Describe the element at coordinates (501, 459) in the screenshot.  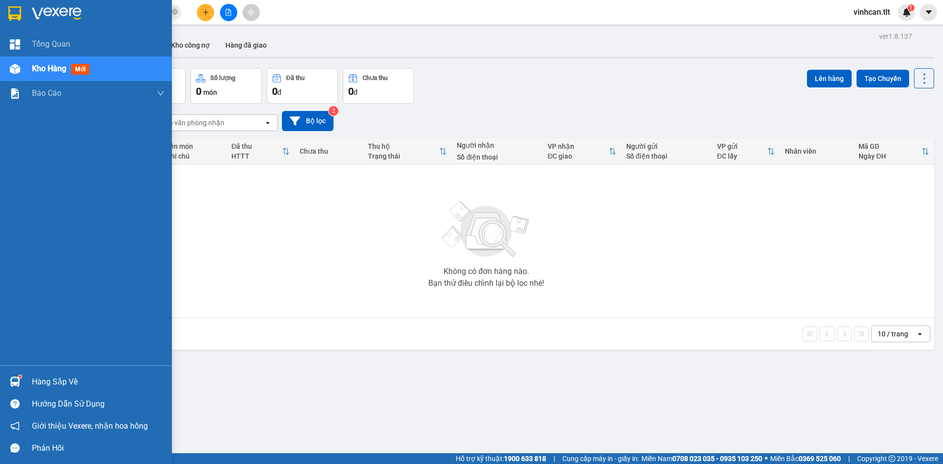
I see `span: Hỗ trợ kỹ thuật:` at that location.